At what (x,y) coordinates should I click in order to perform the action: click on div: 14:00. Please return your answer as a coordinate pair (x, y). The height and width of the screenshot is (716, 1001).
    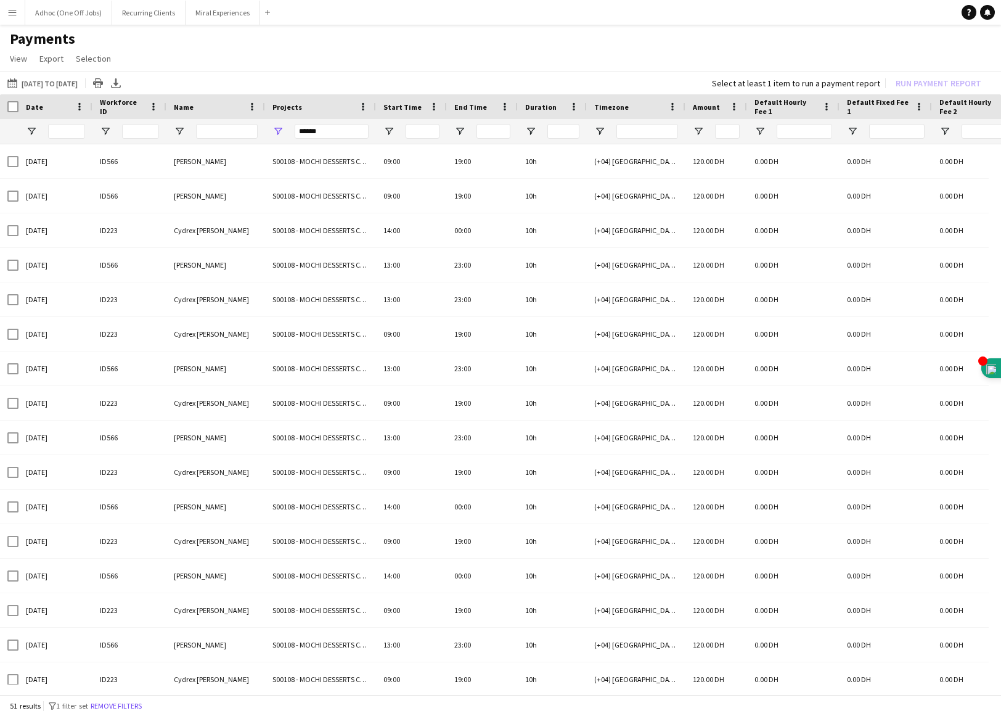
    Looking at the image, I should click on (411, 575).